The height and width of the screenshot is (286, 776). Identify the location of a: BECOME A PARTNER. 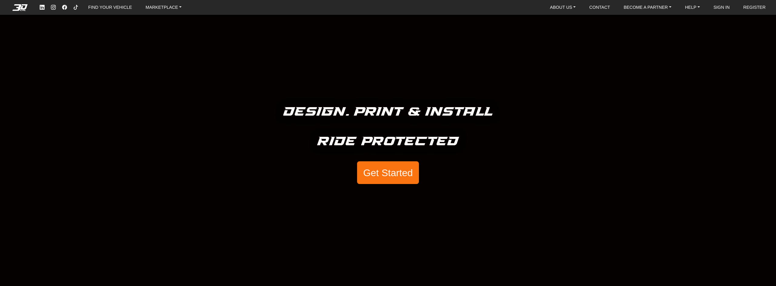
(647, 7).